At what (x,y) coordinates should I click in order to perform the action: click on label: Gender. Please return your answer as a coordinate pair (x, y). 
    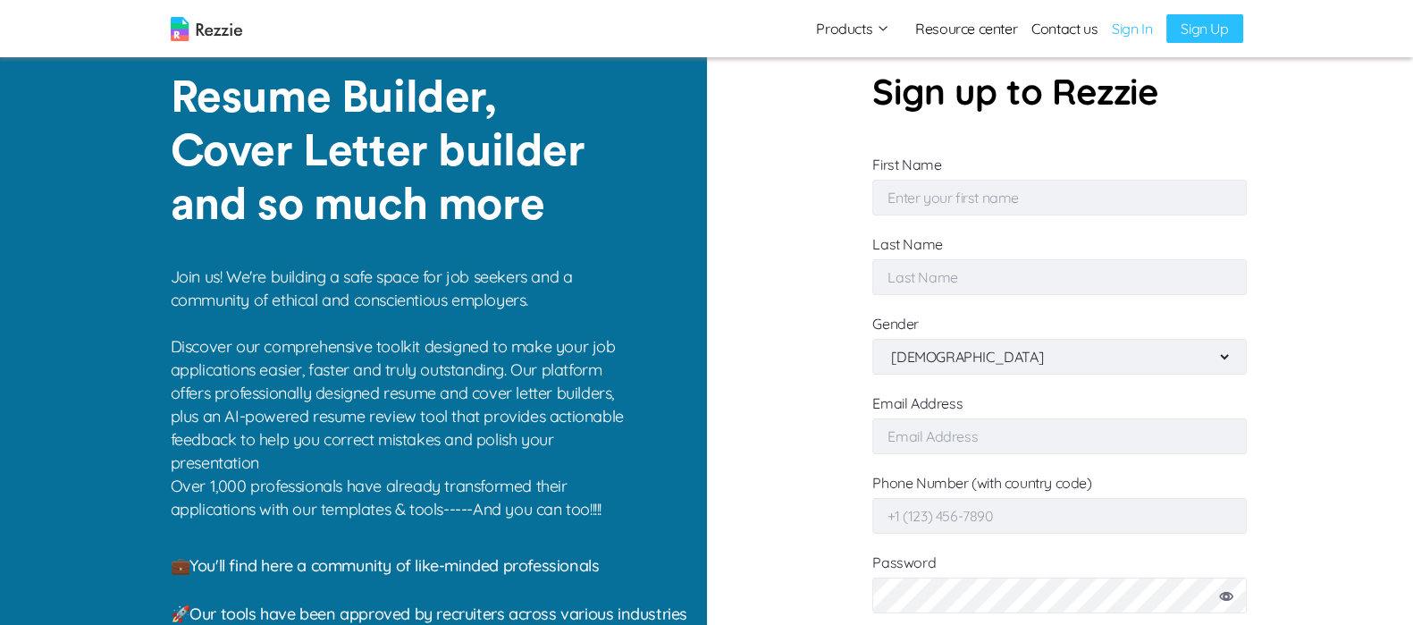
    Looking at the image, I should click on (896, 324).